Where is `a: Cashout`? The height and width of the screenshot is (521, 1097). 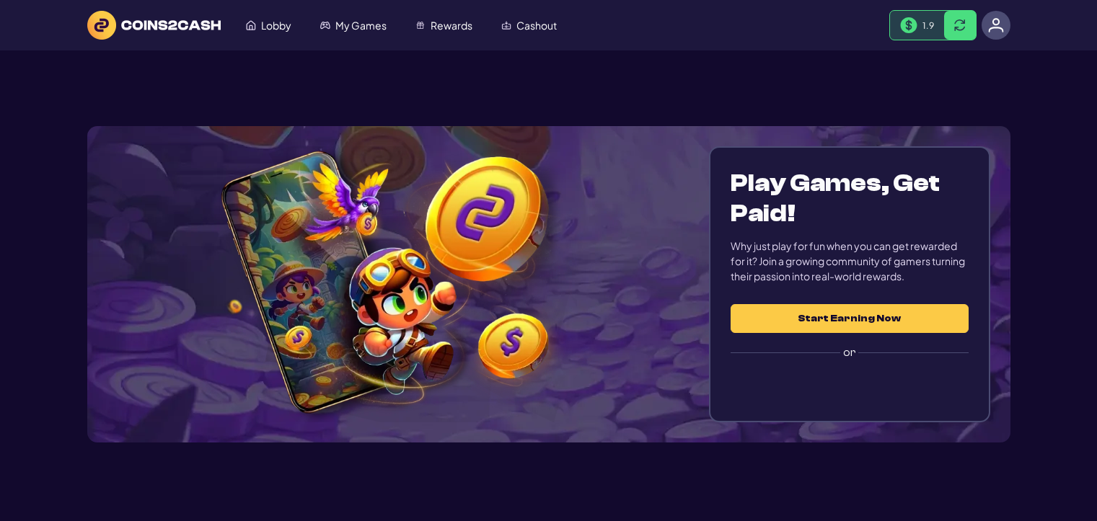
a: Cashout is located at coordinates (529, 25).